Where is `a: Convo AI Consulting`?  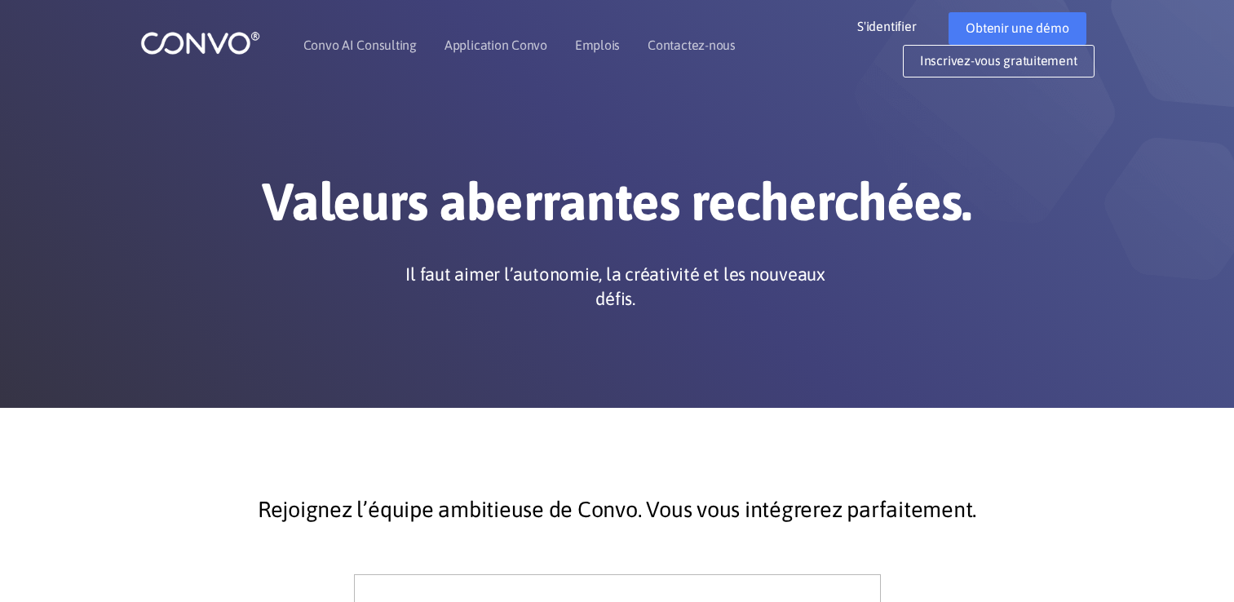
a: Convo AI Consulting is located at coordinates (360, 45).